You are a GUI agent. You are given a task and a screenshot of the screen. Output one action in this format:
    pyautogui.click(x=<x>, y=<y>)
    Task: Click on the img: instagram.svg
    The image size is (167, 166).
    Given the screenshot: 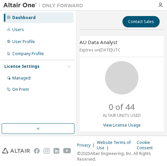 What is the action you would take?
    pyautogui.click(x=46, y=150)
    